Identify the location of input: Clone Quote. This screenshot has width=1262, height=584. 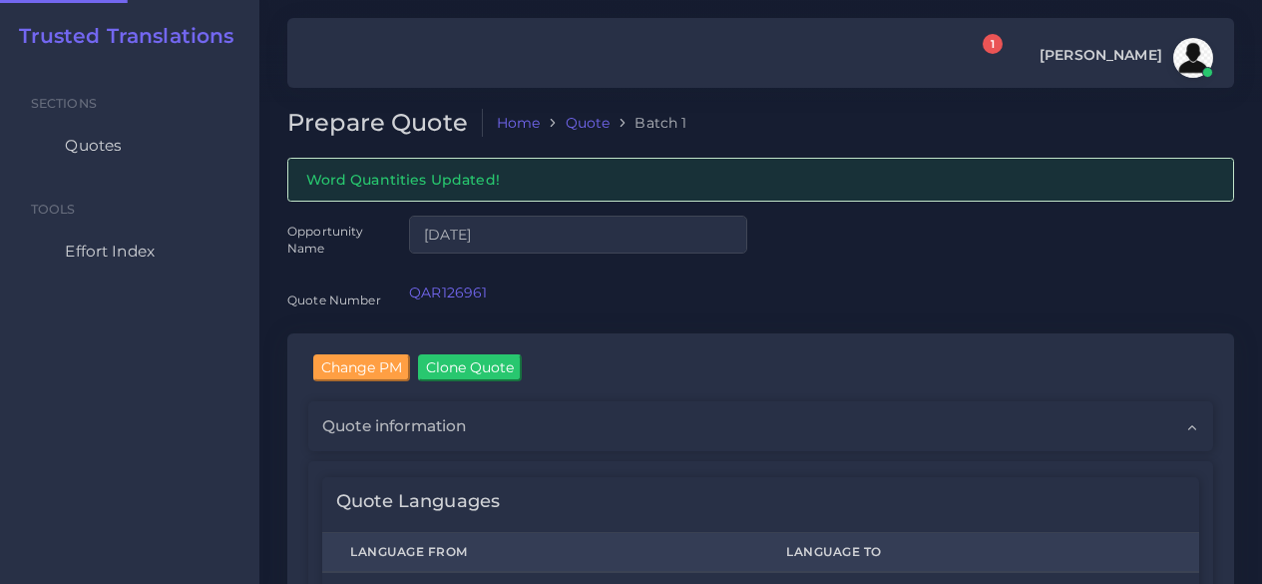
(470, 367).